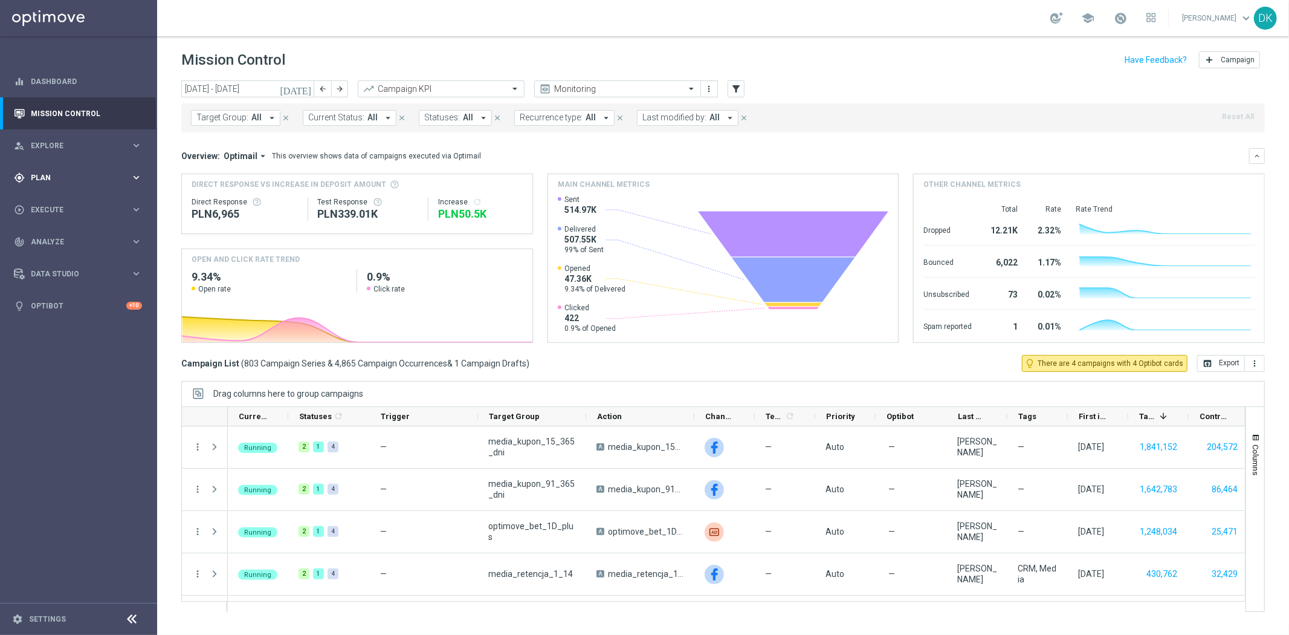 The width and height of the screenshot is (1289, 635). I want to click on div: gps_fixed Plan keyboard_arrow_right, so click(78, 178).